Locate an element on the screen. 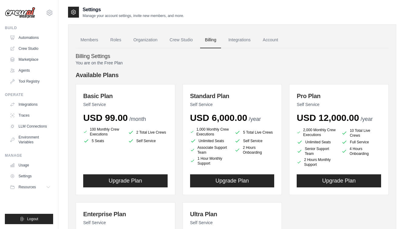  li: 5 Seats is located at coordinates (103, 141).